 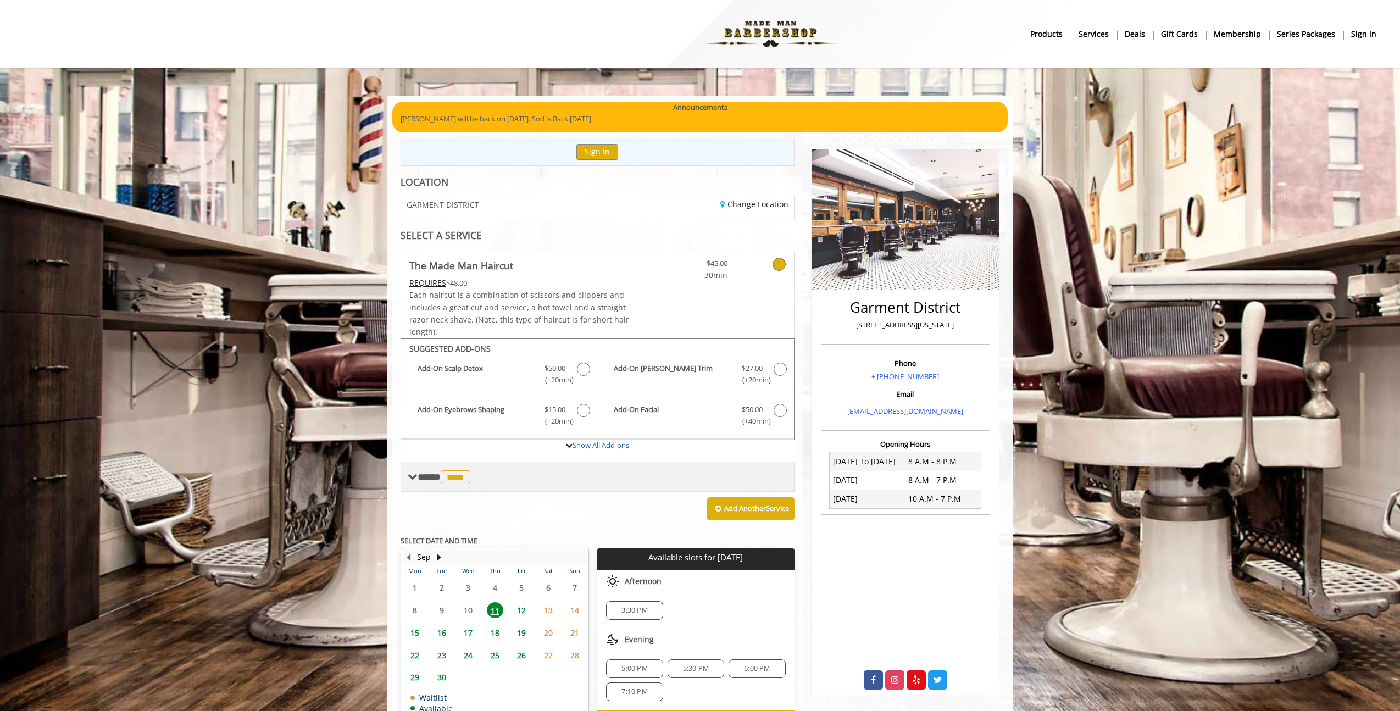 What do you see at coordinates (634, 692) in the screenshot?
I see `div: 7:10 PM` at bounding box center [634, 692].